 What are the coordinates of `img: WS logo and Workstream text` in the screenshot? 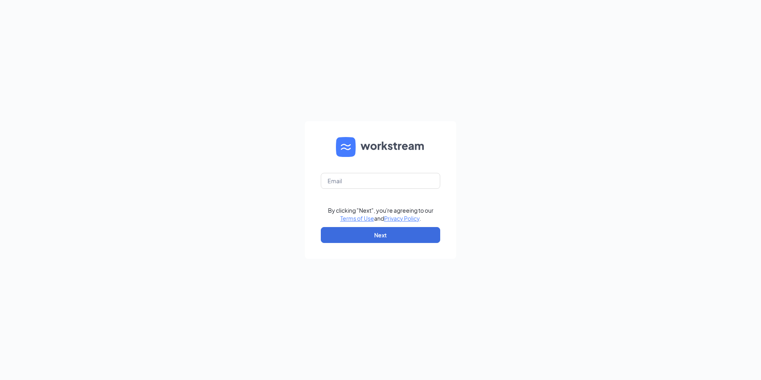 It's located at (381, 147).